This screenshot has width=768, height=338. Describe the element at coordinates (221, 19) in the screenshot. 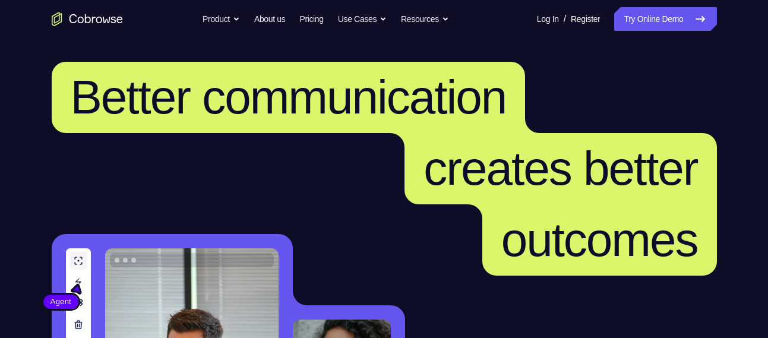

I see `button: Product` at that location.